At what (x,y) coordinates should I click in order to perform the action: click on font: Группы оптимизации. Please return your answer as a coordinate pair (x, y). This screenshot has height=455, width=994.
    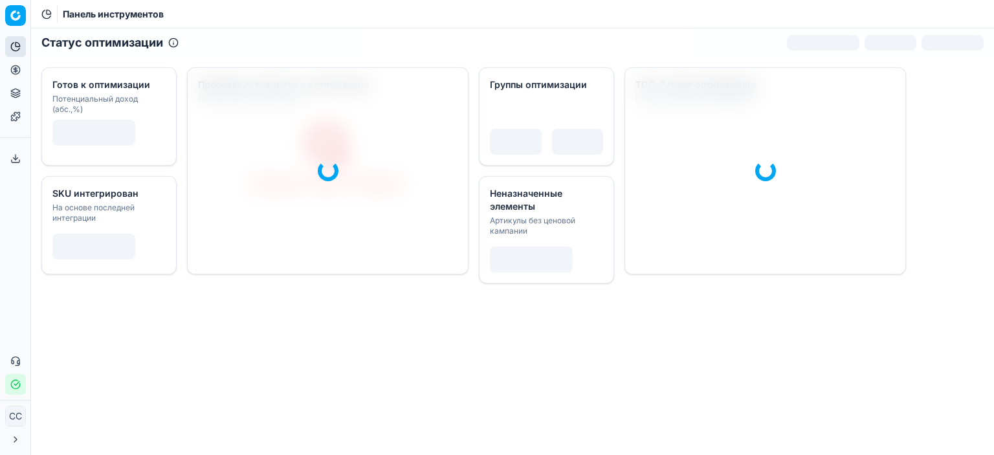
    Looking at the image, I should click on (538, 84).